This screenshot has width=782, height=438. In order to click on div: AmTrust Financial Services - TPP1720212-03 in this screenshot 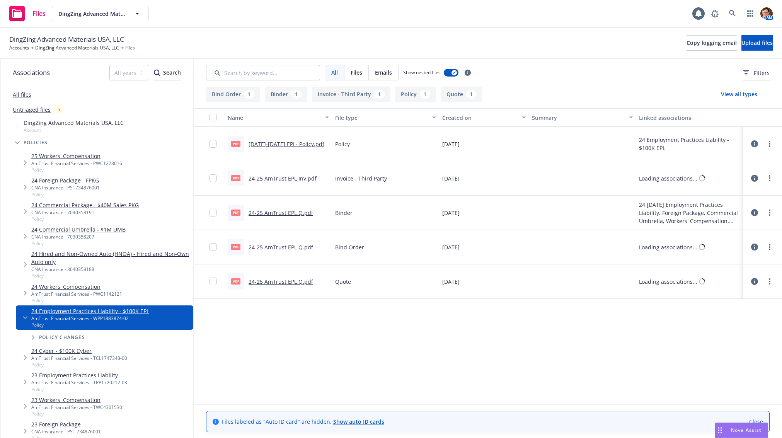, I will do `click(79, 382)`.